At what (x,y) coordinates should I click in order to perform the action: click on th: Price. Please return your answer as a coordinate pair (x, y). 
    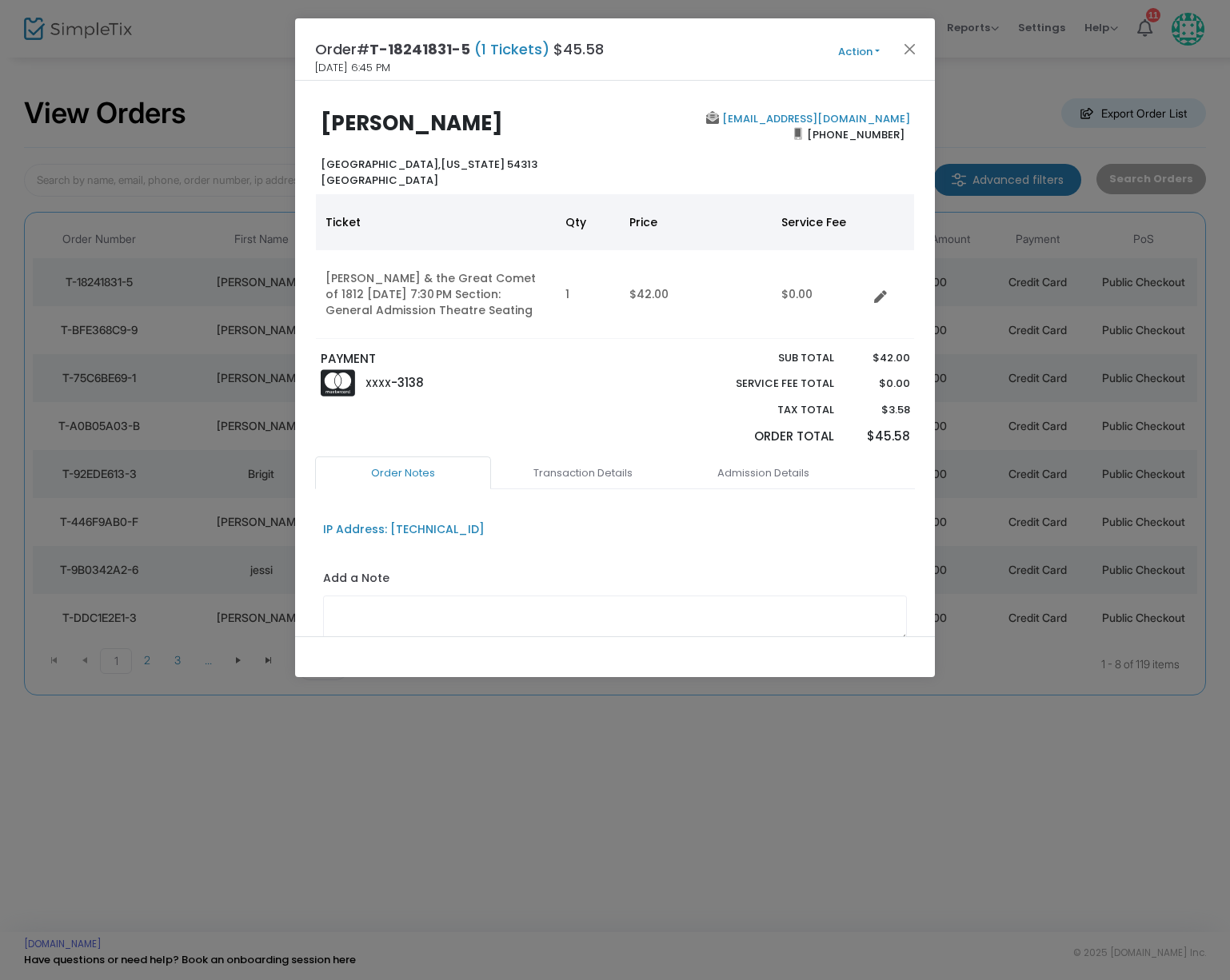
    Looking at the image, I should click on (696, 222).